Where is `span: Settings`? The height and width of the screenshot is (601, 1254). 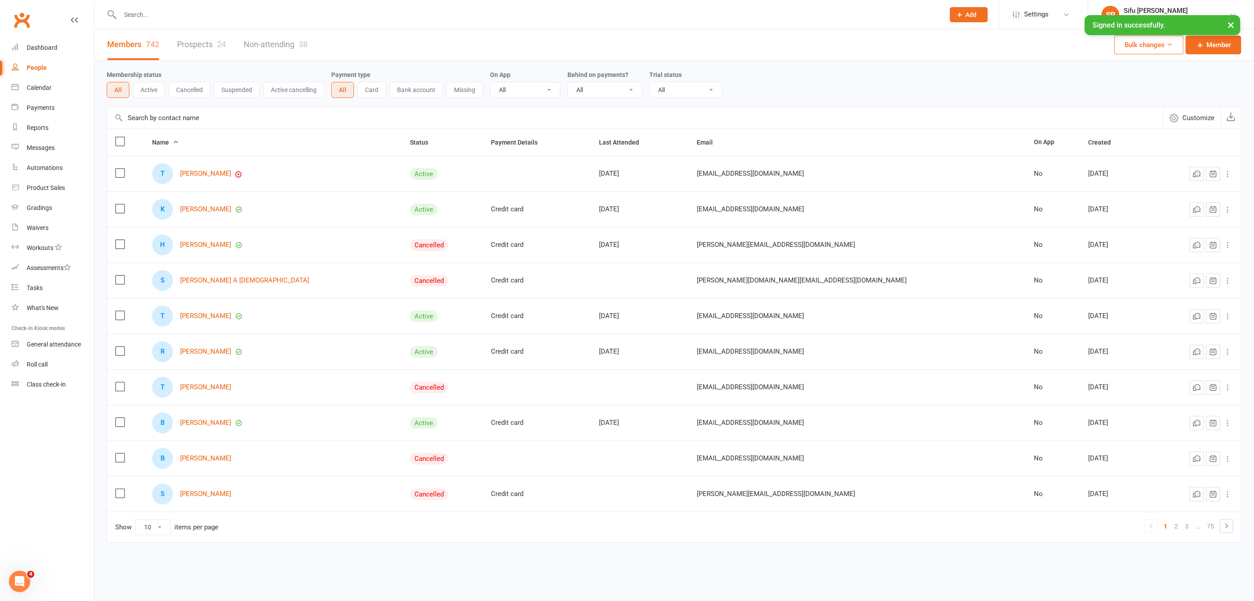 span: Settings is located at coordinates (1036, 14).